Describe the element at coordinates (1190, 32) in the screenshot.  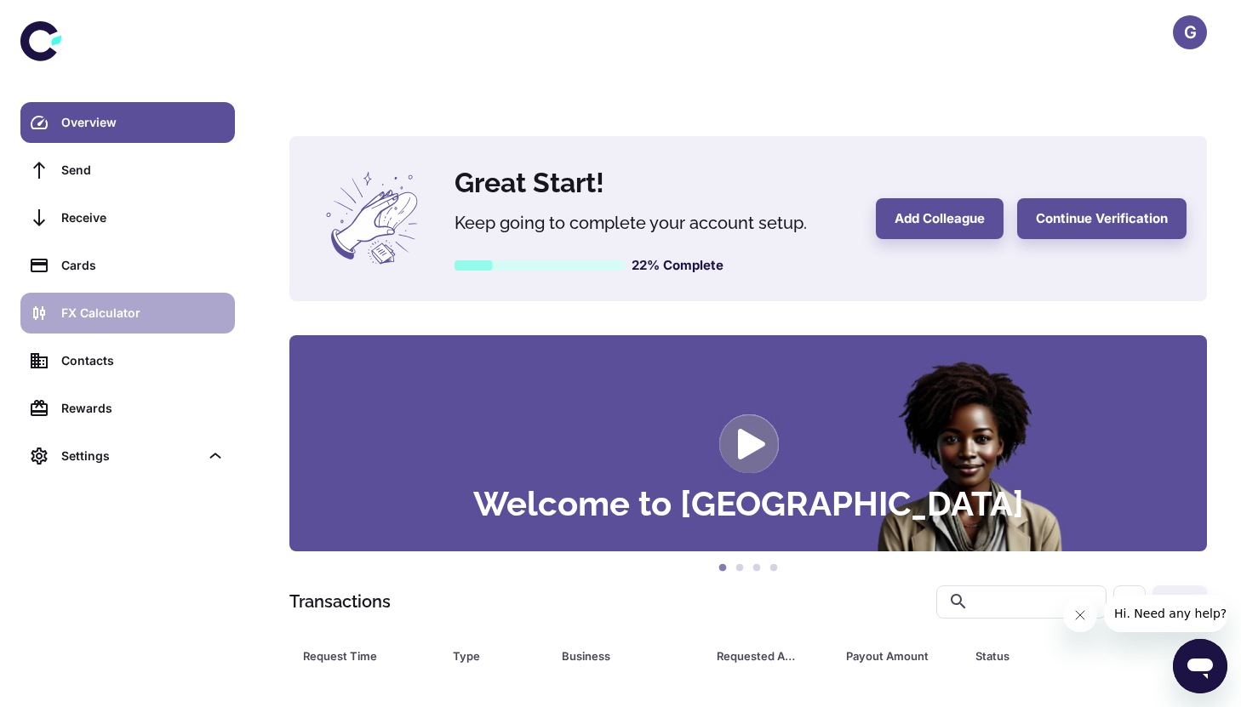
I see `div: G` at that location.